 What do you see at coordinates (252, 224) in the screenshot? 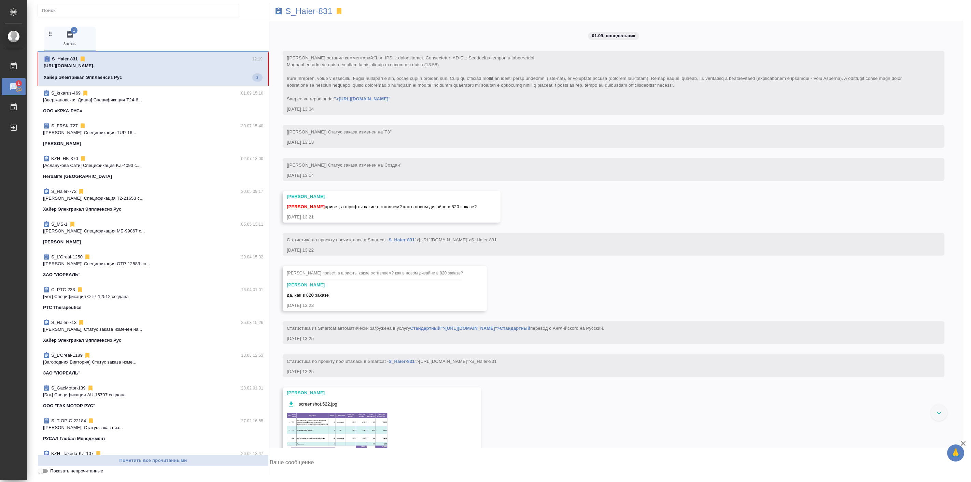
I see `p: 05.05 13:11` at bounding box center [252, 224].